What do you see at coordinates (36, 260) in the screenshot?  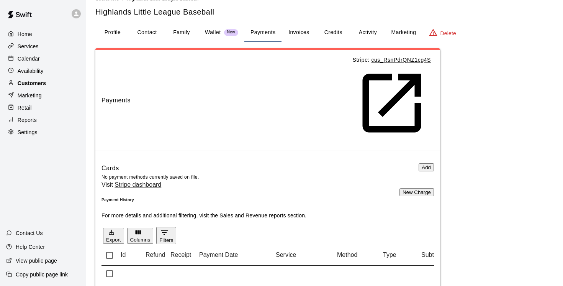 I see `p: View public page` at bounding box center [36, 260].